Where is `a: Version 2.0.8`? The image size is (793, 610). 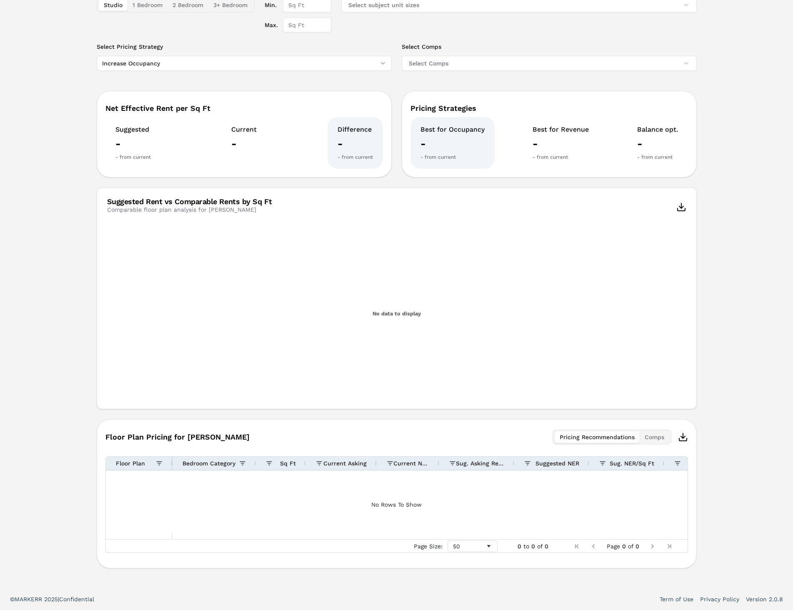
a: Version 2.0.8 is located at coordinates (765, 600).